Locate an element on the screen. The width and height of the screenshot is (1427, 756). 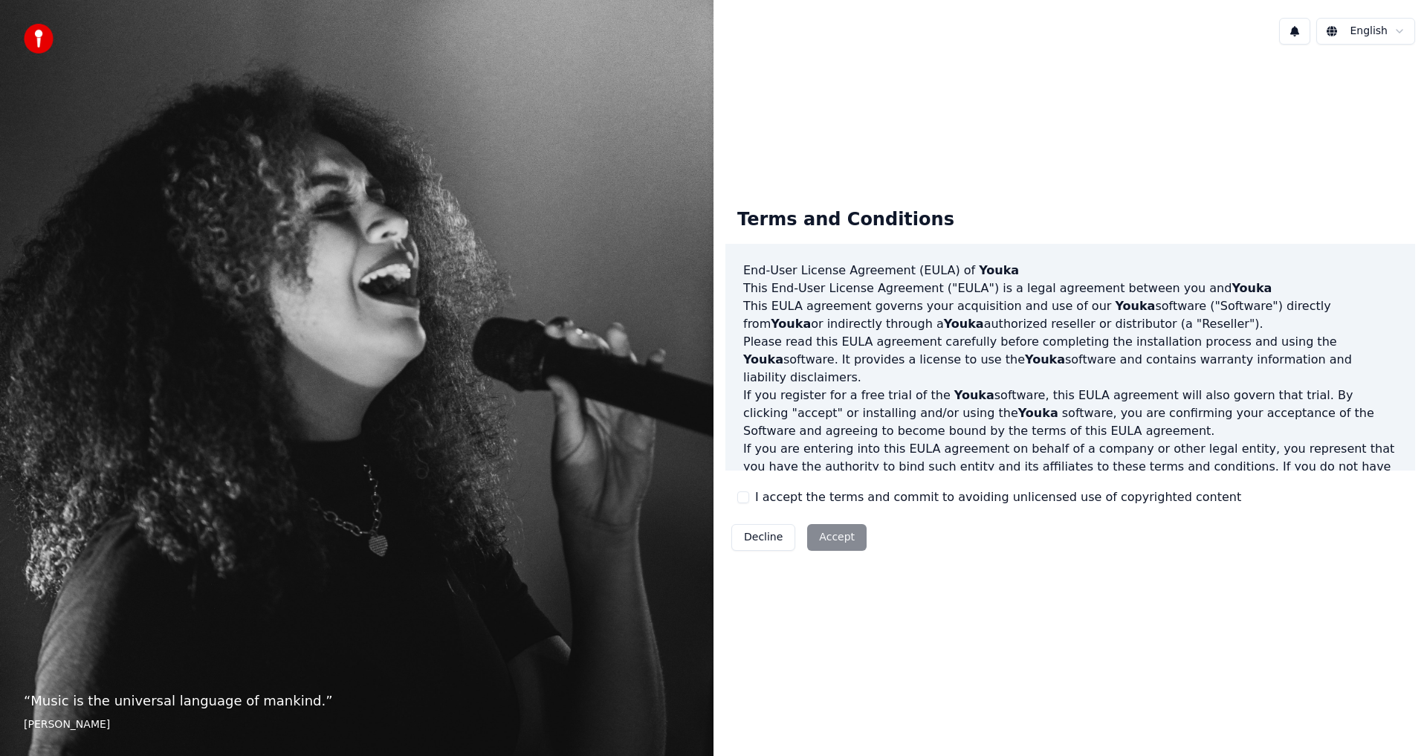
h3: End-User License Agreement (EULA) of is located at coordinates (1070, 271).